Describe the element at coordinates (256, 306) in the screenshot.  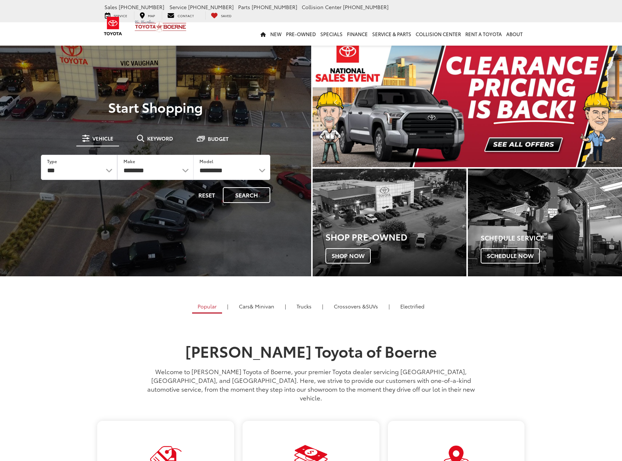
I see `a: Cars` at that location.